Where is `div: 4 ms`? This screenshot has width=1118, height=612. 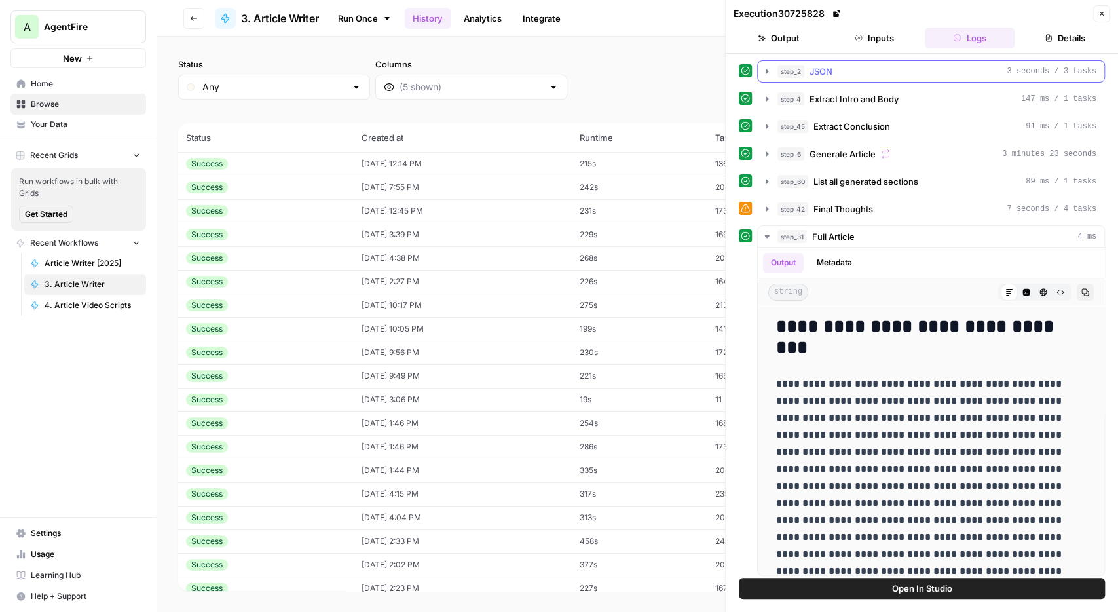 div: 4 ms is located at coordinates (931, 411).